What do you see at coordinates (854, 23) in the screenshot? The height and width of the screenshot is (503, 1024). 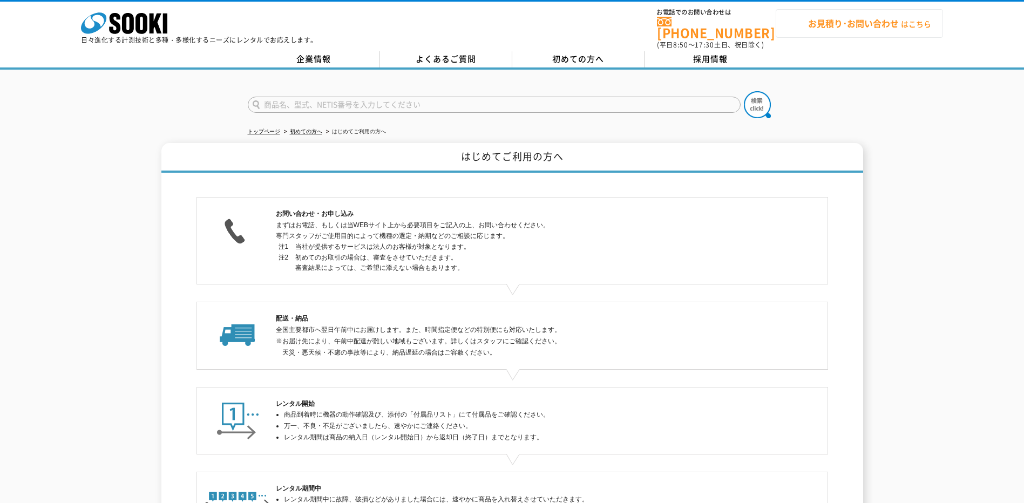 I see `strong: お見積り･お問い合わせ` at bounding box center [854, 23].